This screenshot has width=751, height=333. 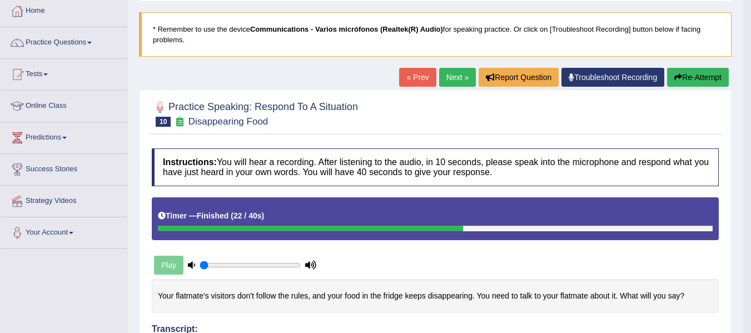 What do you see at coordinates (458, 77) in the screenshot?
I see `a: Next »` at bounding box center [458, 77].